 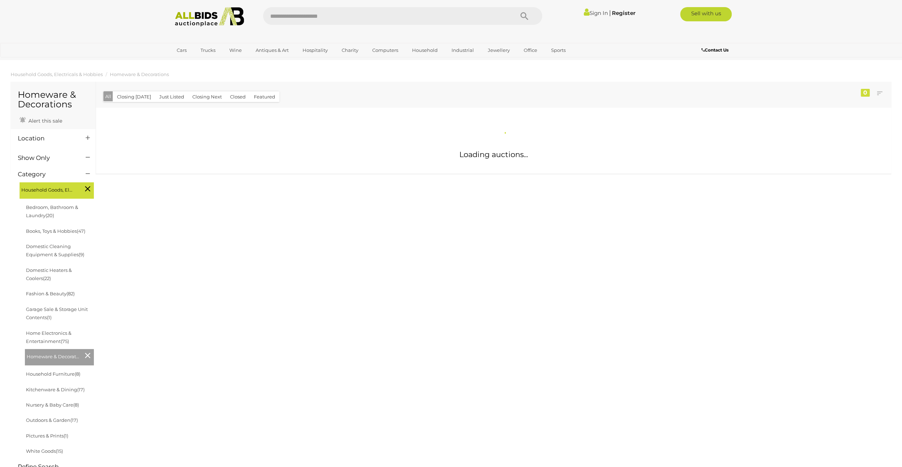 What do you see at coordinates (865, 93) in the screenshot?
I see `div: 0` at bounding box center [865, 93].